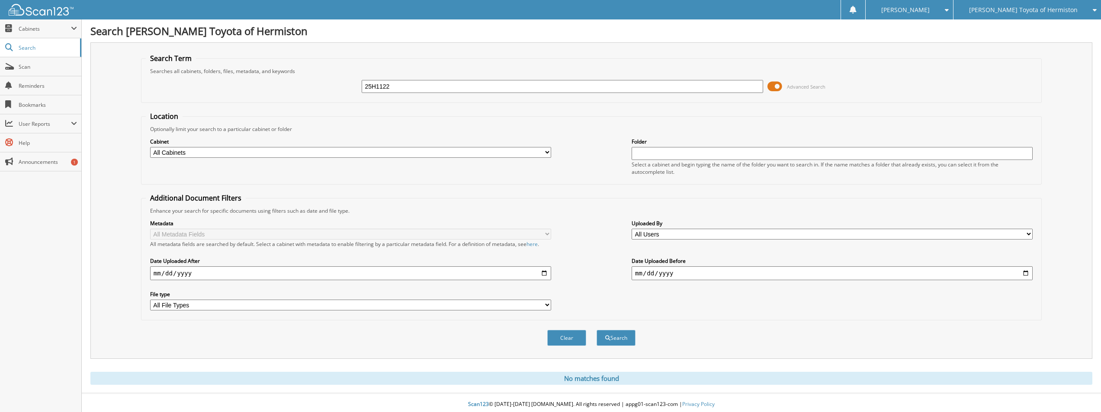  I want to click on a: Privacy Policy, so click(698, 404).